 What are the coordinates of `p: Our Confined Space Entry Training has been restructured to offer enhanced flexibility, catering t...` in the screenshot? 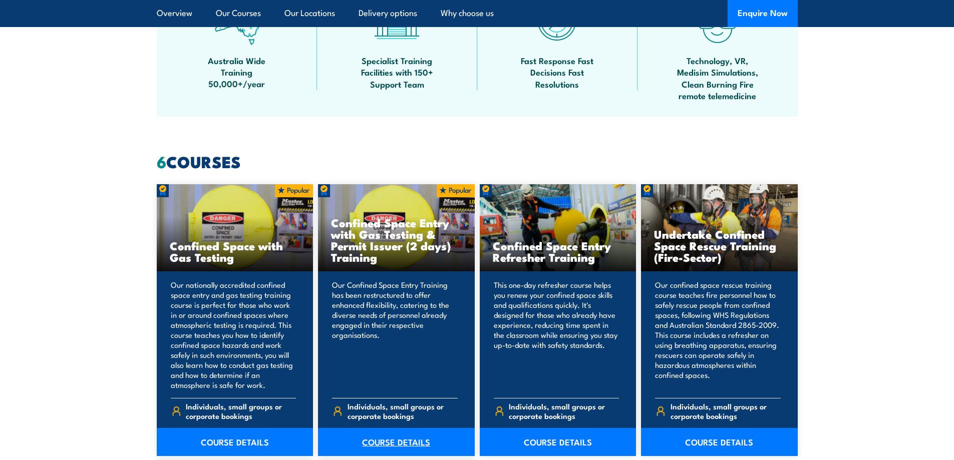 It's located at (395, 335).